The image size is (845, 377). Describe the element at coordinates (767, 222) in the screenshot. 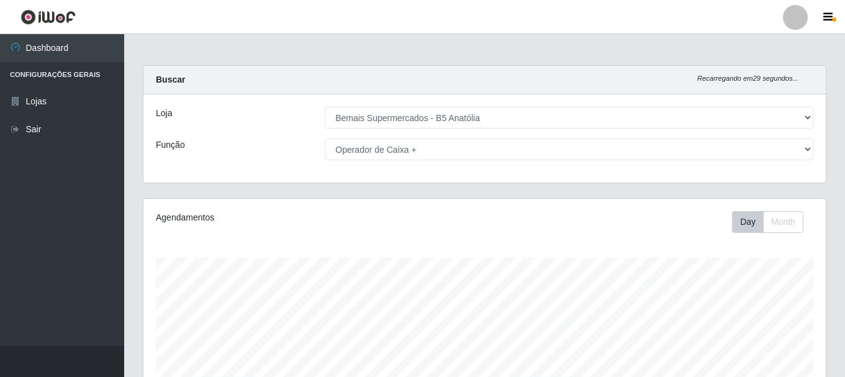

I see `div: First group` at that location.